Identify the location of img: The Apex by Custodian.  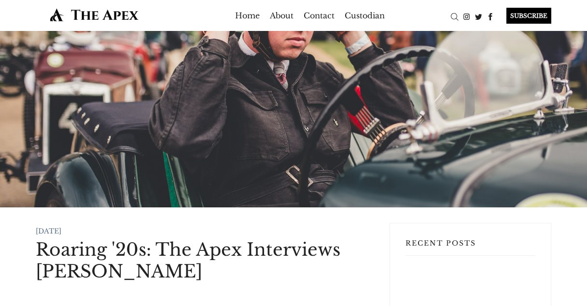
(94, 14).